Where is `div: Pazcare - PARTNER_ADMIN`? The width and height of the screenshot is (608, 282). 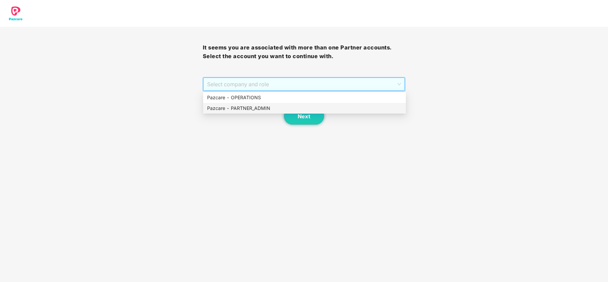
div: Pazcare - PARTNER_ADMIN is located at coordinates (304, 108).